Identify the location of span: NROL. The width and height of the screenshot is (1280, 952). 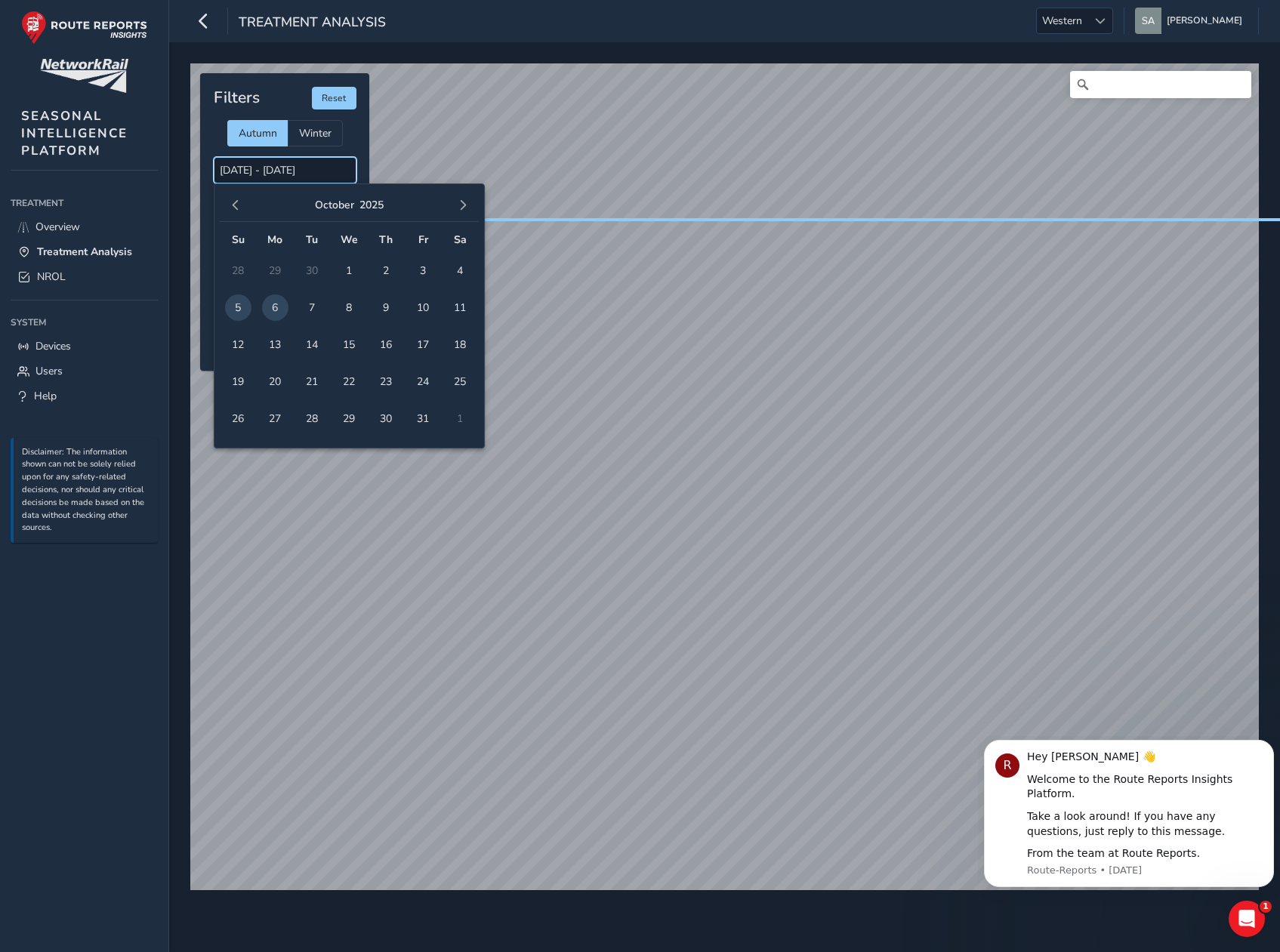
(52, 276).